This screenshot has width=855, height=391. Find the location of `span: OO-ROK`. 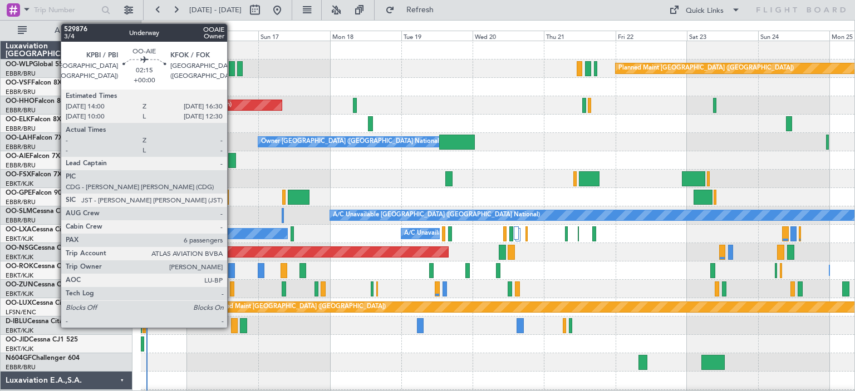

span: OO-ROK is located at coordinates (19, 266).